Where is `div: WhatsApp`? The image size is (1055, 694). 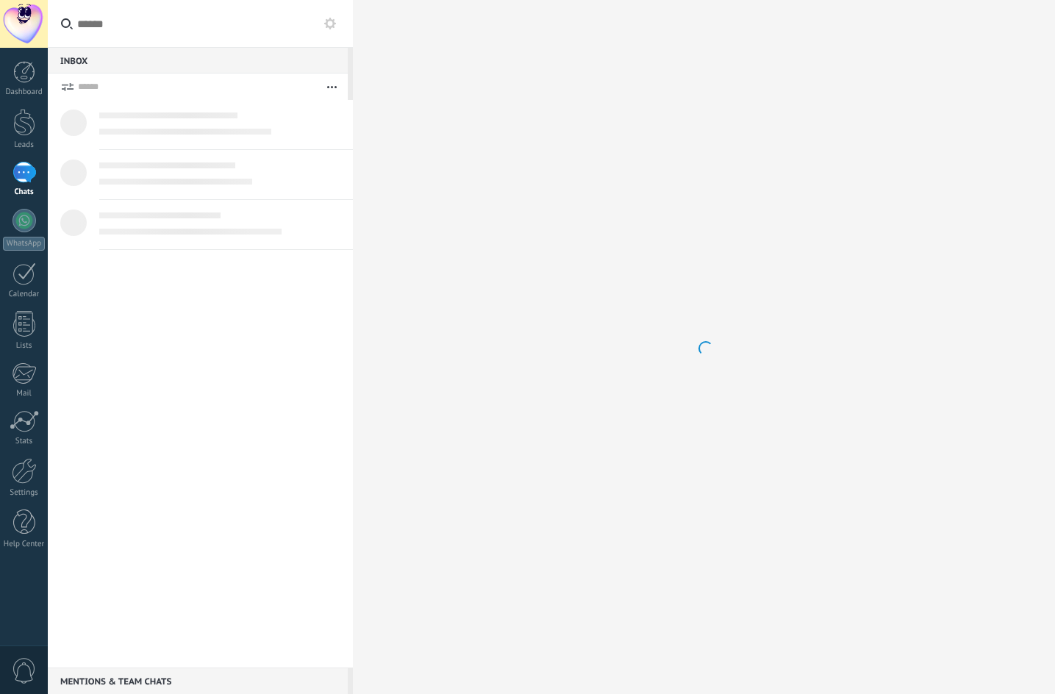 div: WhatsApp is located at coordinates (24, 243).